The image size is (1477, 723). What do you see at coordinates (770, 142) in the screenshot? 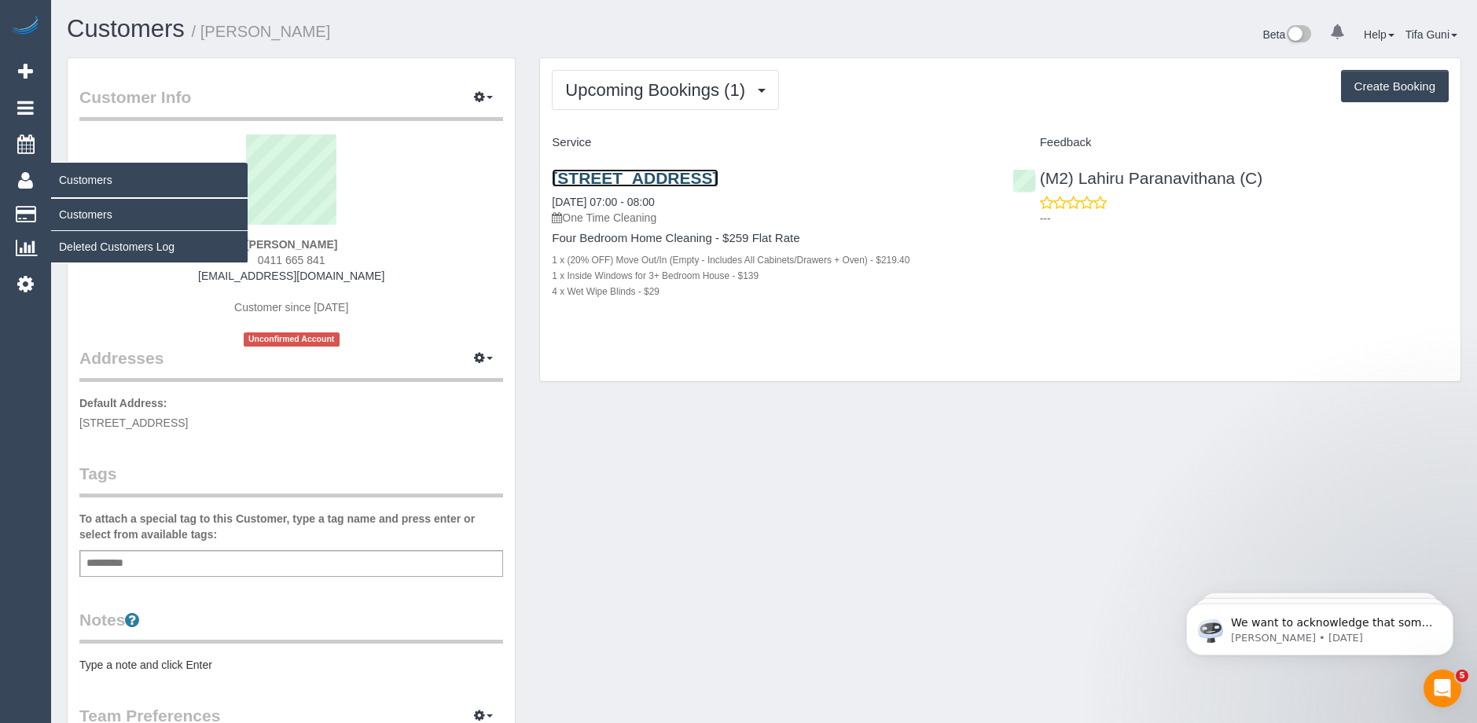
I see `h4: Service` at bounding box center [770, 142].